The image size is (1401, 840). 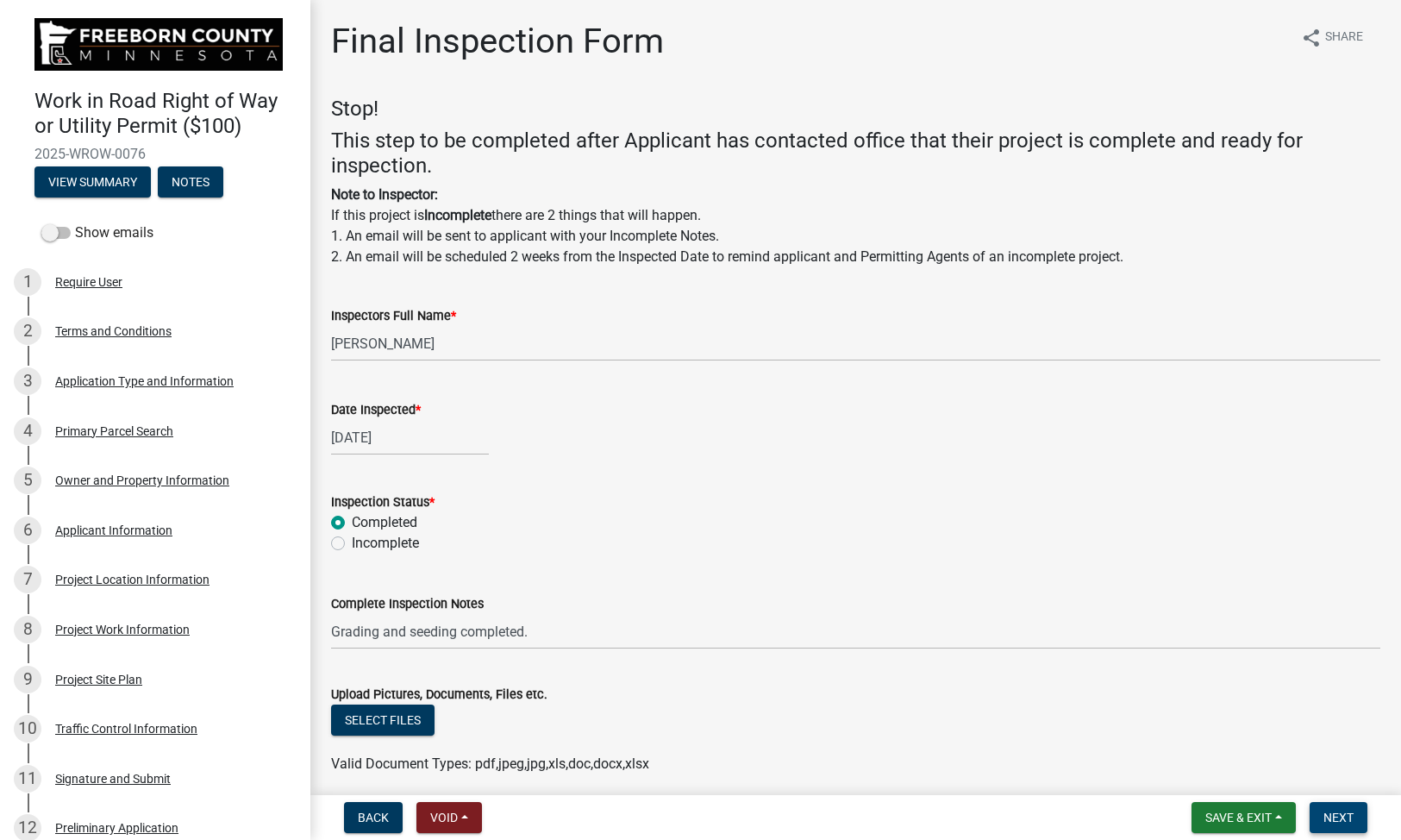 What do you see at coordinates (1338, 817) in the screenshot?
I see `button: Next` at bounding box center [1338, 817].